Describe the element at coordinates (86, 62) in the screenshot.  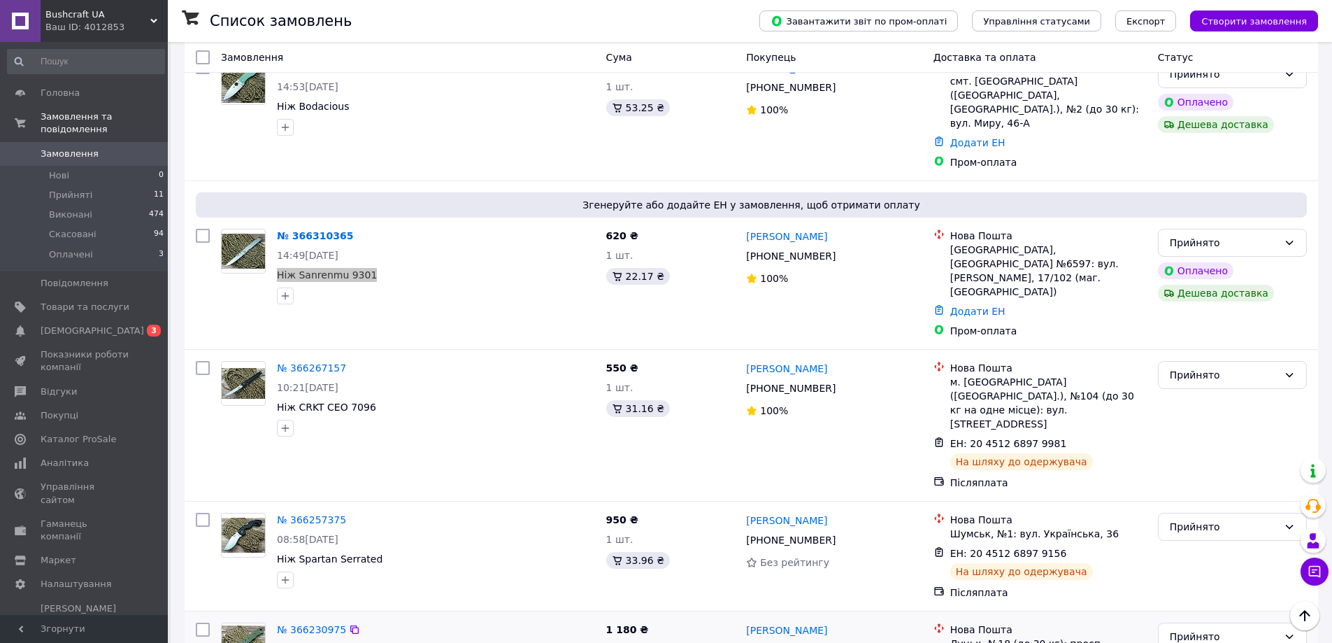
I see `input: Пошук` at that location.